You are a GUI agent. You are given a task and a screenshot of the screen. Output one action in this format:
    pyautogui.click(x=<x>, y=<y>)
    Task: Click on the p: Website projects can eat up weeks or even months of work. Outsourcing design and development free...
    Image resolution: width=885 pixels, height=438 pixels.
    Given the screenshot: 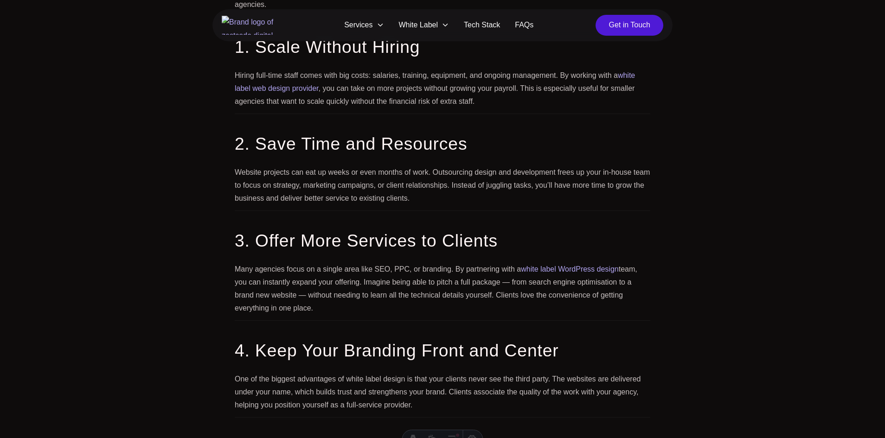 What is the action you would take?
    pyautogui.click(x=442, y=185)
    